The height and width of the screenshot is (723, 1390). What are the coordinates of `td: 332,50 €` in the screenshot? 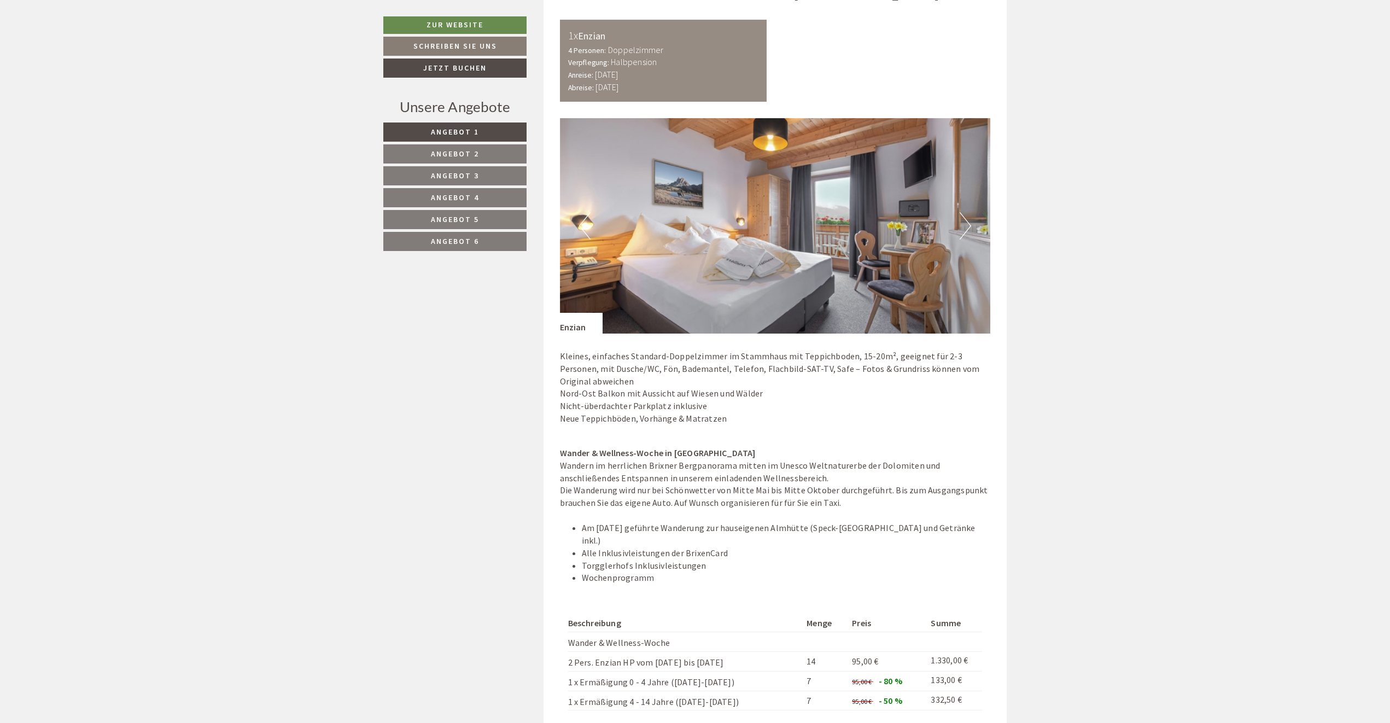 It's located at (954, 700).